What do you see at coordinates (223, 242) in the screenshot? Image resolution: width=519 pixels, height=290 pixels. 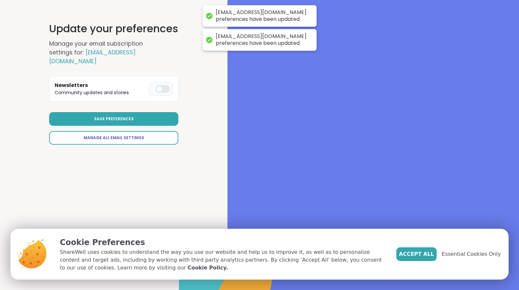 I see `p: Cookie Preferences` at bounding box center [223, 242].